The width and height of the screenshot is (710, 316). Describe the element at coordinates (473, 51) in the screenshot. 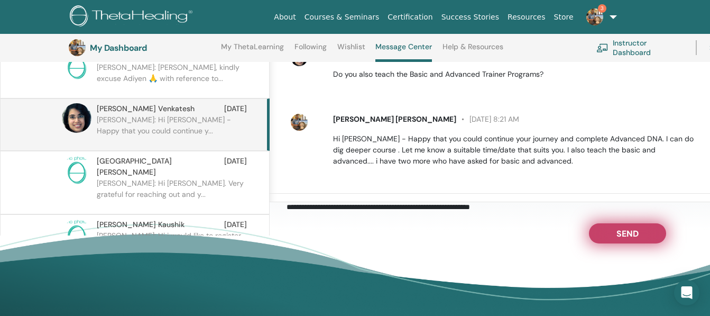

I see `a: Help & Resources` at that location.